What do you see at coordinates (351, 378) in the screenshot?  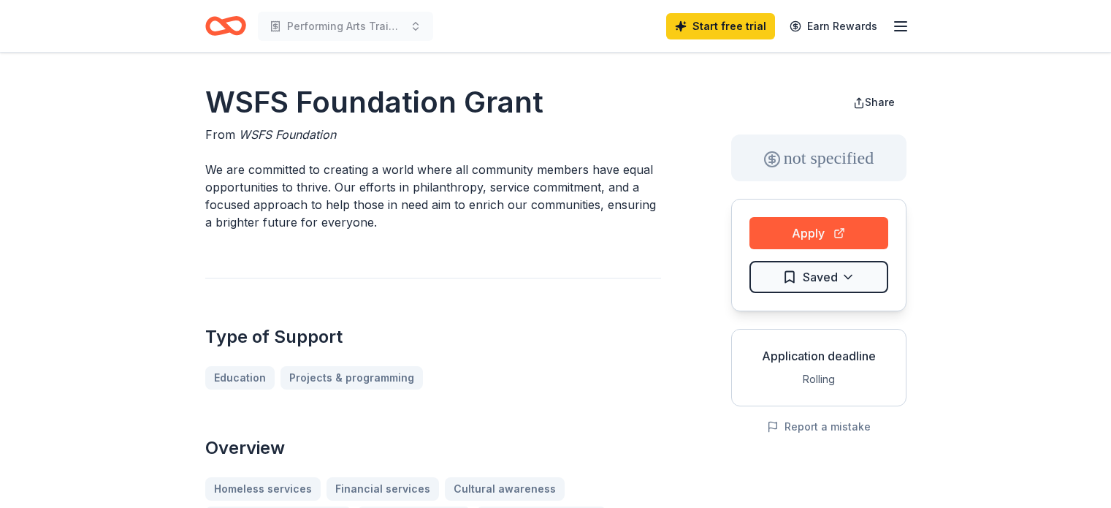 I see `a: Projects & programming` at bounding box center [351, 378].